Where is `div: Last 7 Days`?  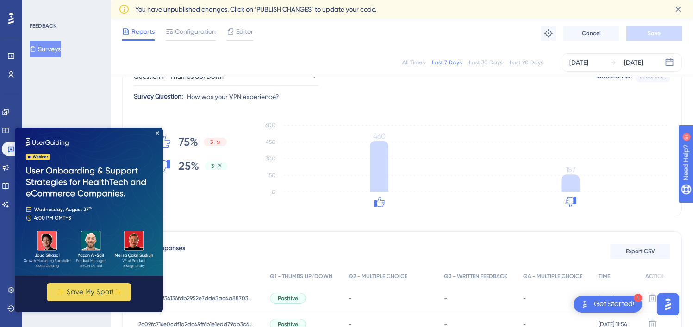 div: Last 7 Days is located at coordinates (447, 63).